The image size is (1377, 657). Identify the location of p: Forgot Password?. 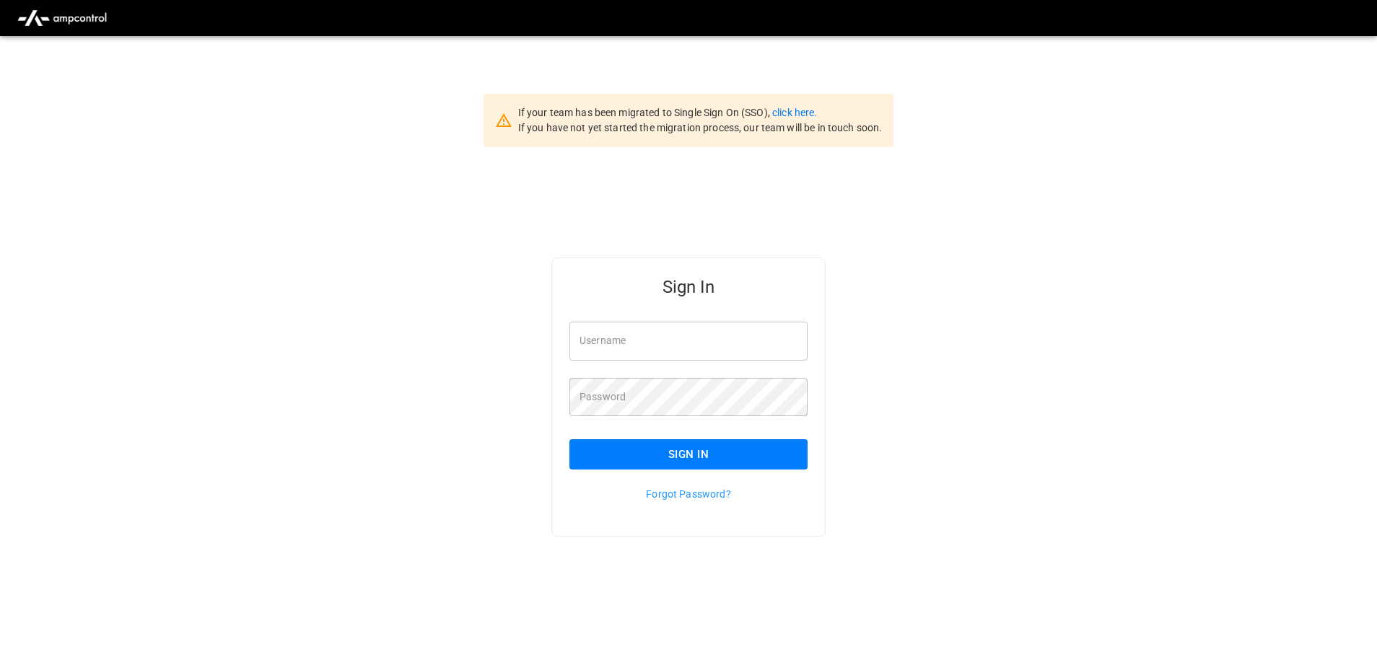
(688, 494).